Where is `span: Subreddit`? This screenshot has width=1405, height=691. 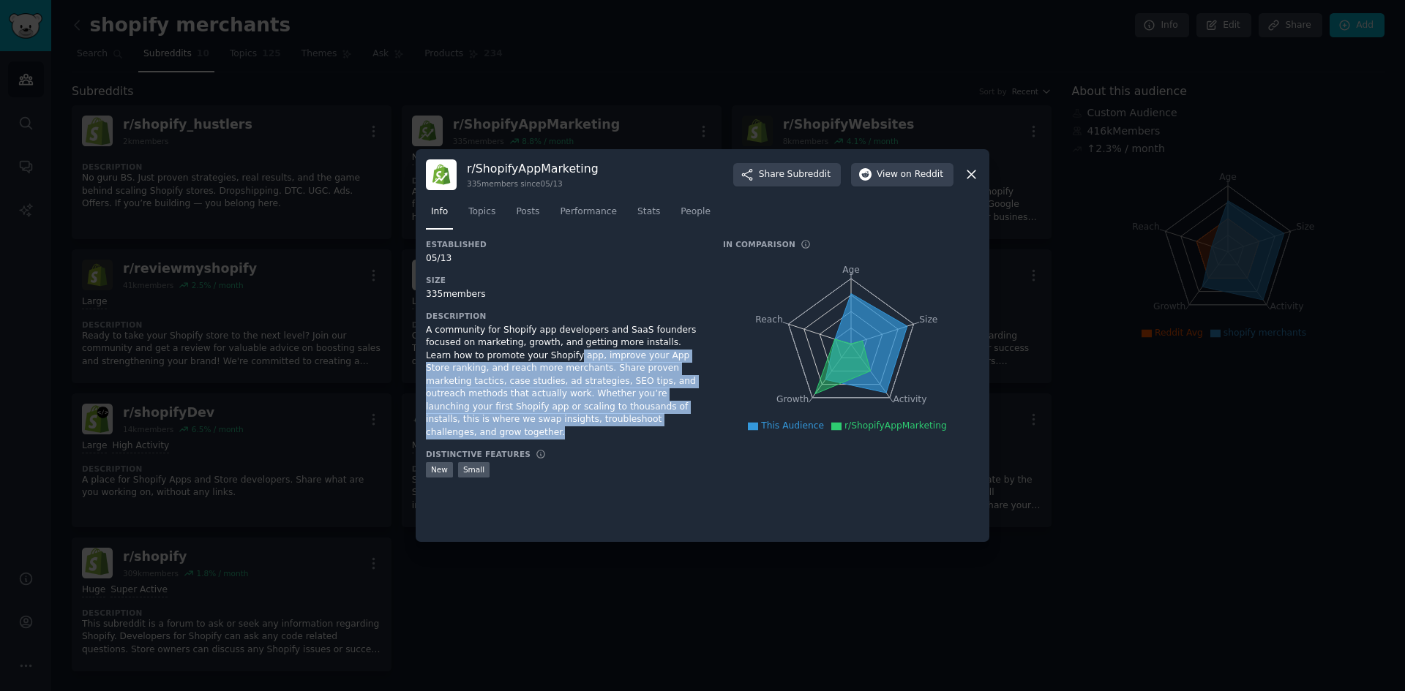 span: Subreddit is located at coordinates (809, 175).